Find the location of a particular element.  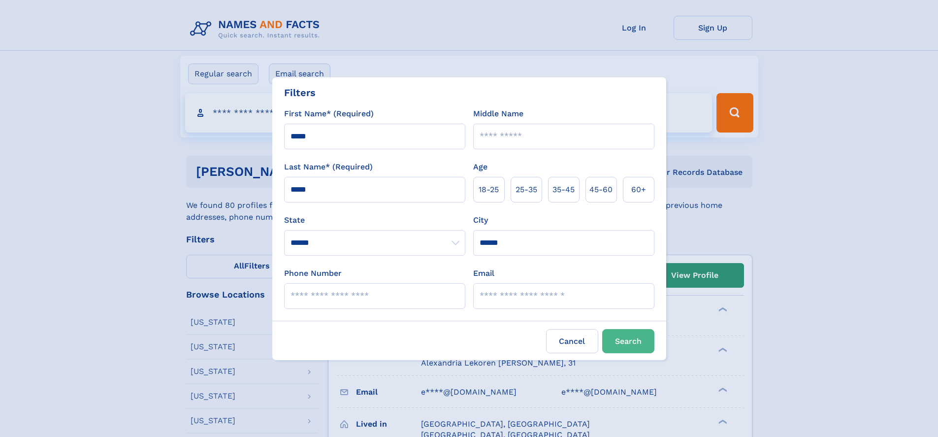

div: Filters is located at coordinates (300, 93).